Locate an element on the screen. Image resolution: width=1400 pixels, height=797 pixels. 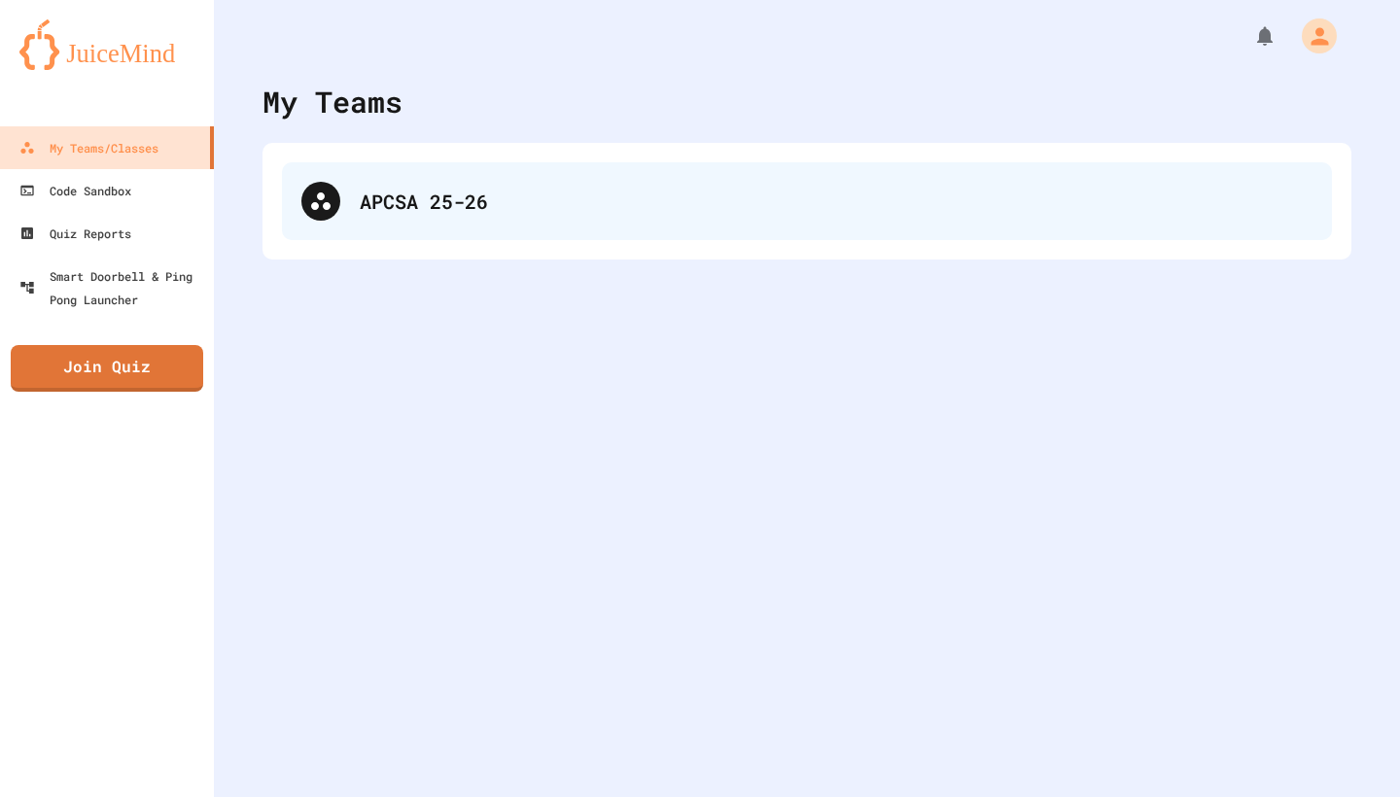
a: Join Quiz is located at coordinates (107, 369).